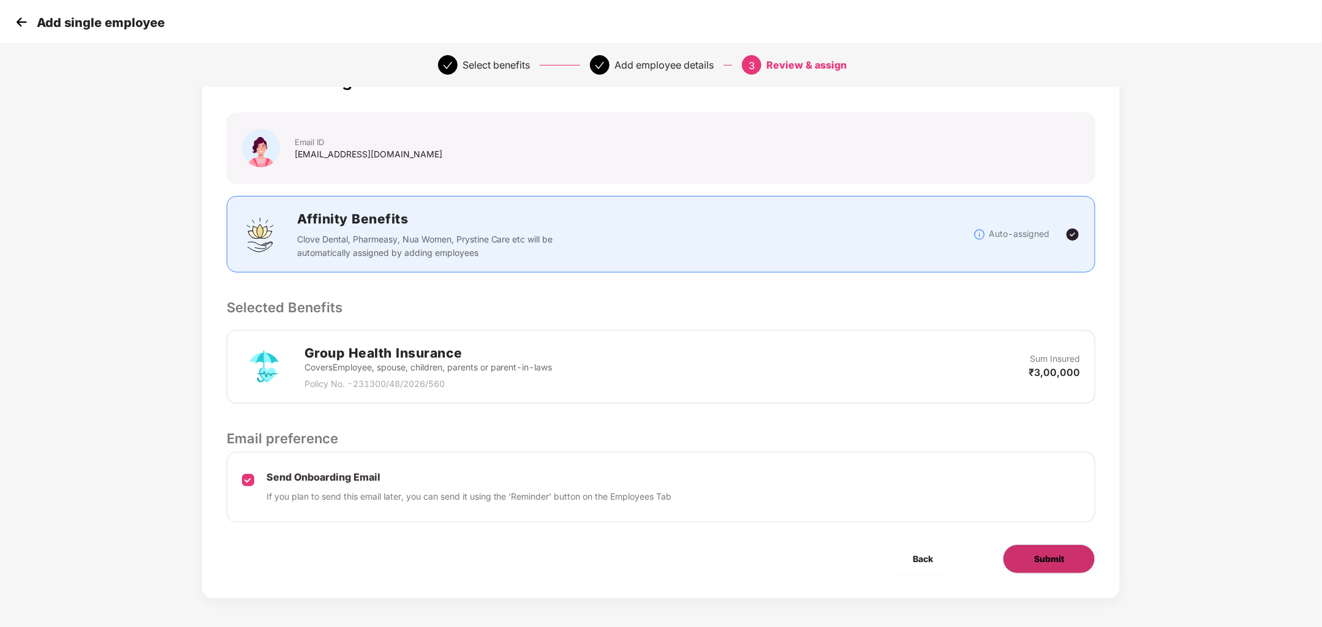  Describe the element at coordinates (923, 559) in the screenshot. I see `button: Back` at that location.